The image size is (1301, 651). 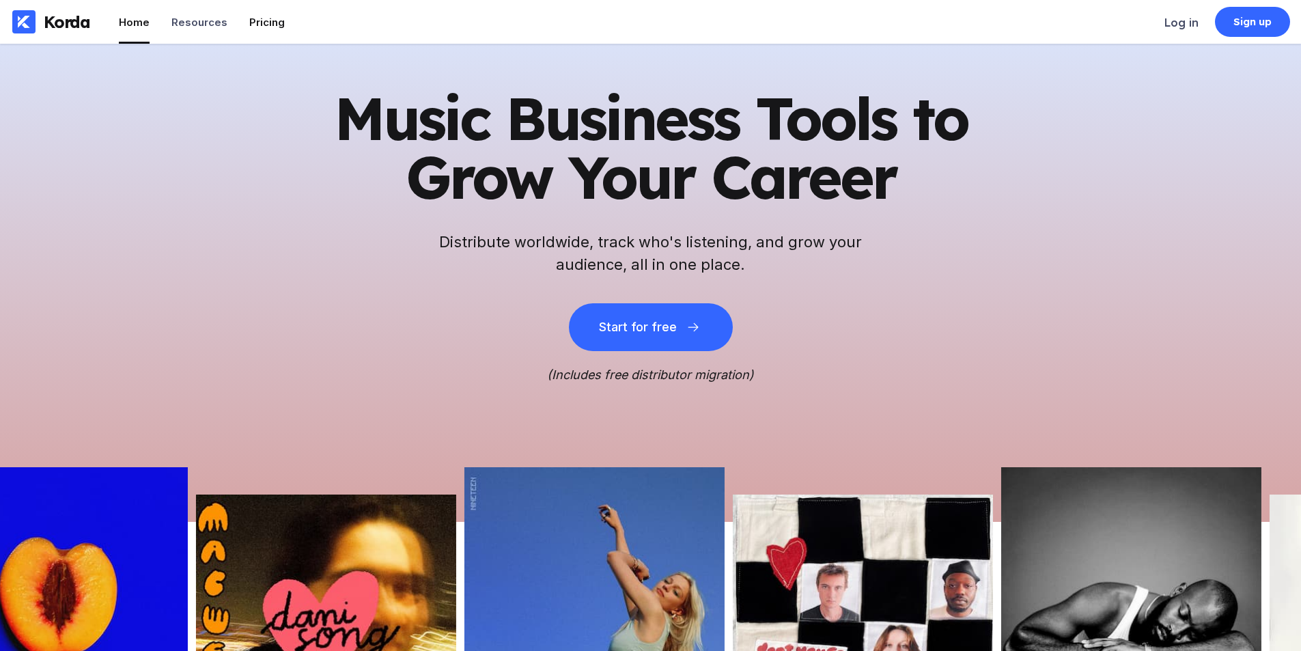 What do you see at coordinates (638, 327) in the screenshot?
I see `div: Start for free` at bounding box center [638, 327].